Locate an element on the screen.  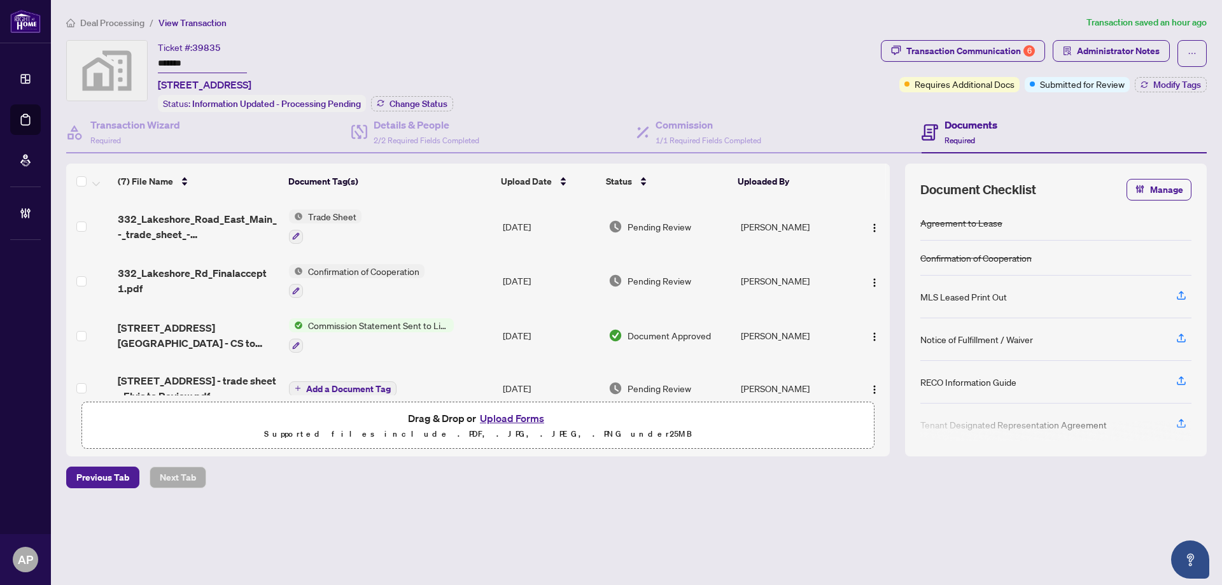
span: 39835 is located at coordinates (206, 48).